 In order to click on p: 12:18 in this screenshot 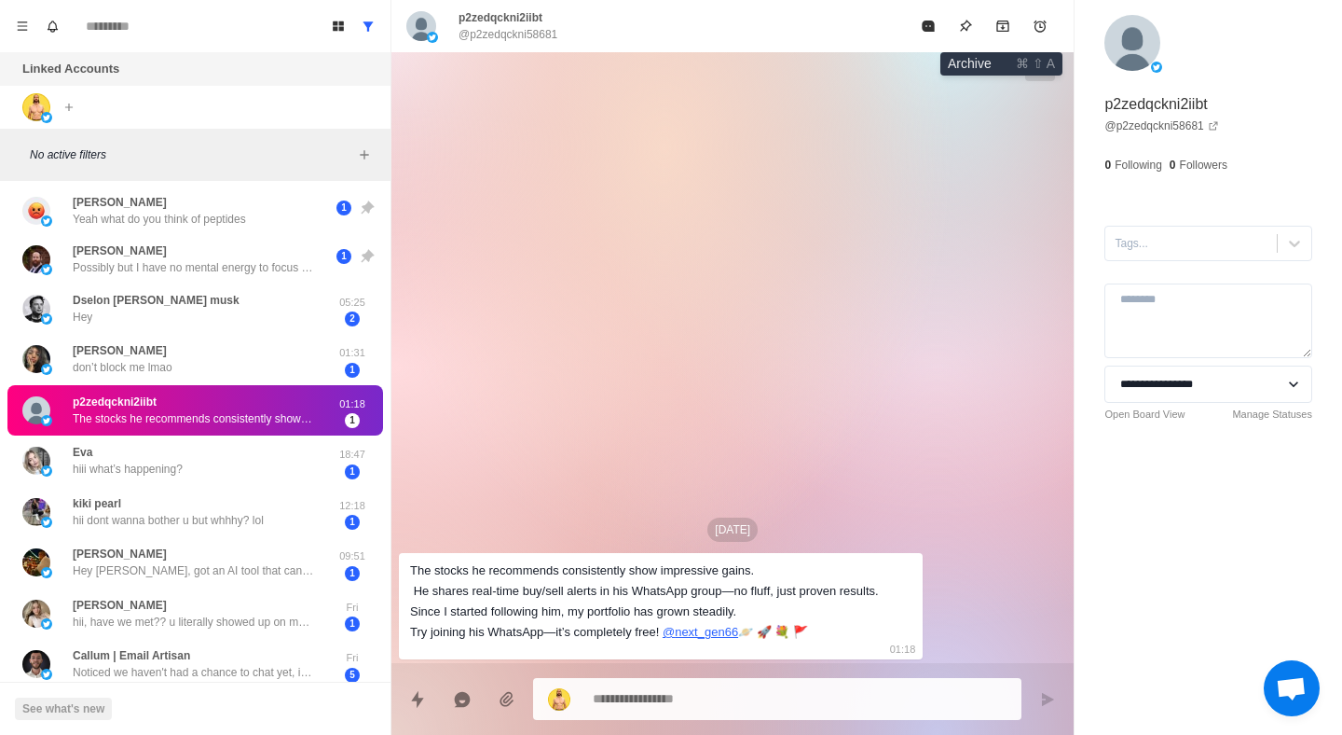, I will do `click(352, 505)`.